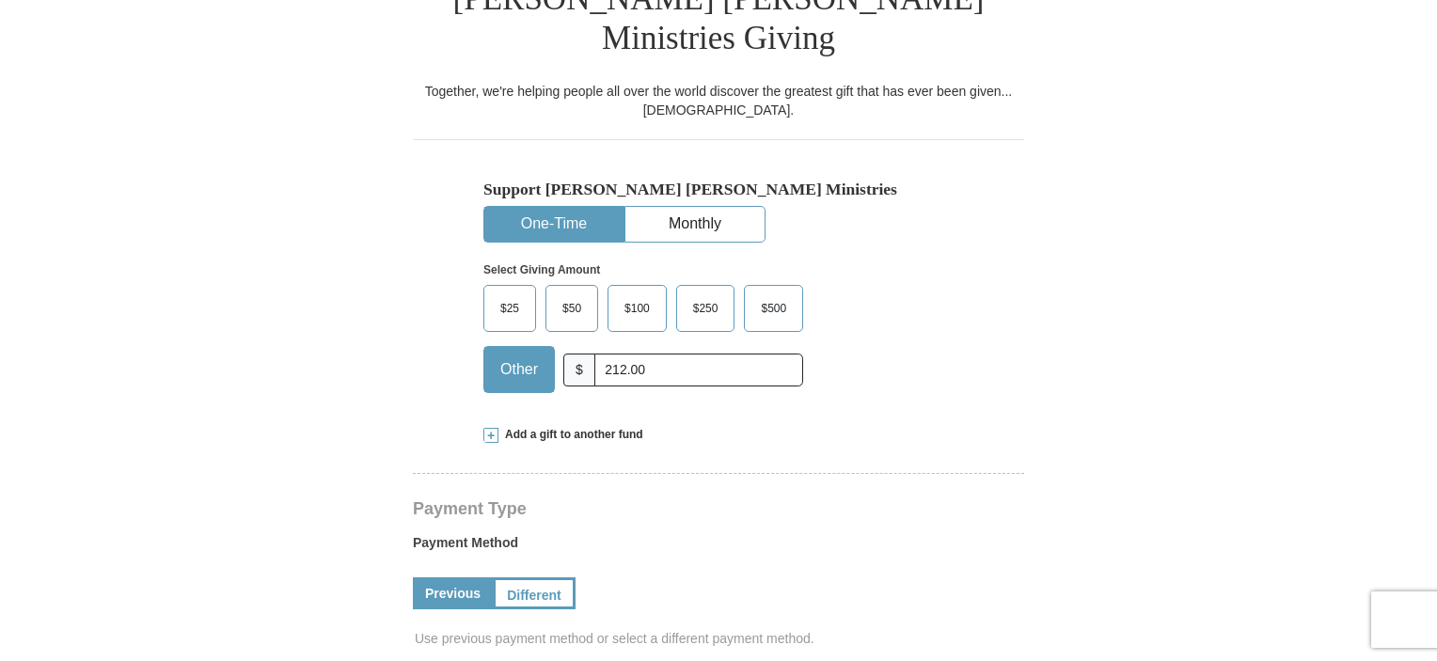 The height and width of the screenshot is (661, 1437). I want to click on button: Monthly, so click(695, 224).